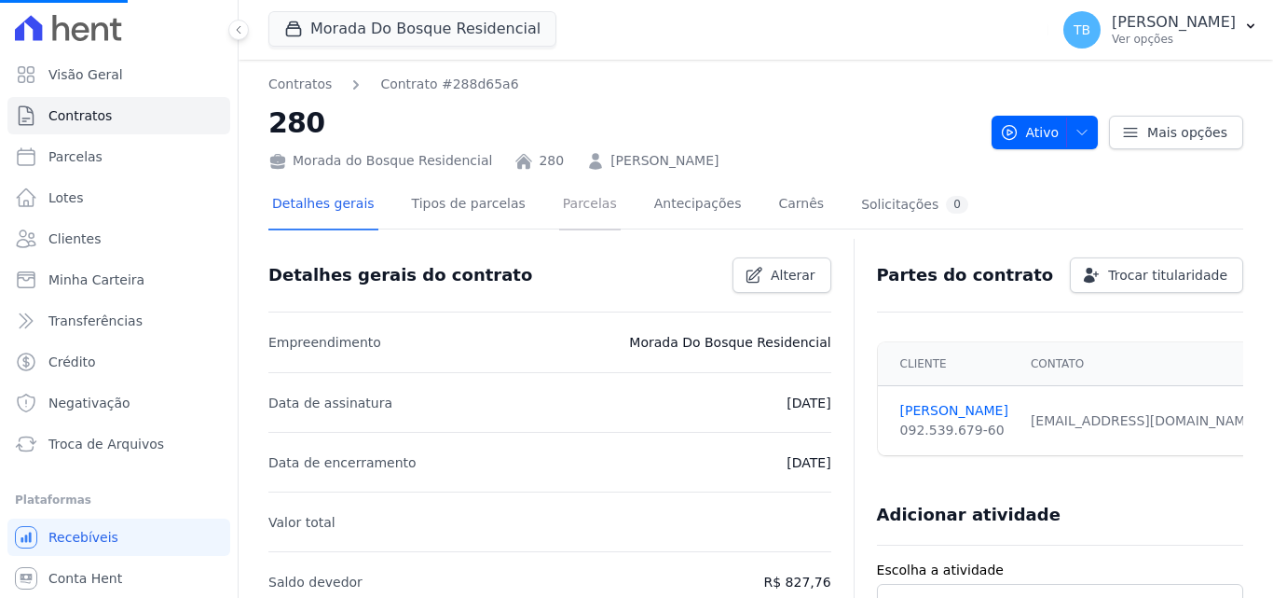  I want to click on a: Alterar, so click(782, 275).